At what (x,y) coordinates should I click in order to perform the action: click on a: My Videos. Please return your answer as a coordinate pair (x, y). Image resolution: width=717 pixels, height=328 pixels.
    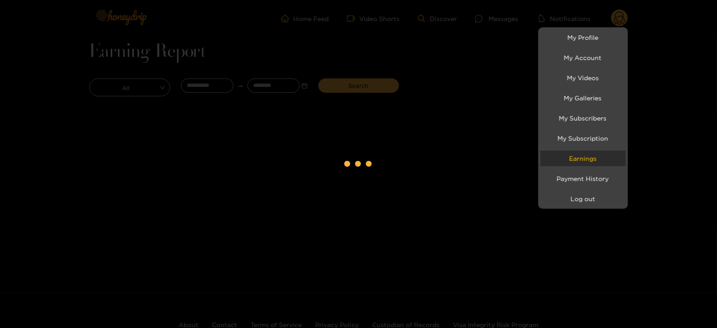
    Looking at the image, I should click on (583, 78).